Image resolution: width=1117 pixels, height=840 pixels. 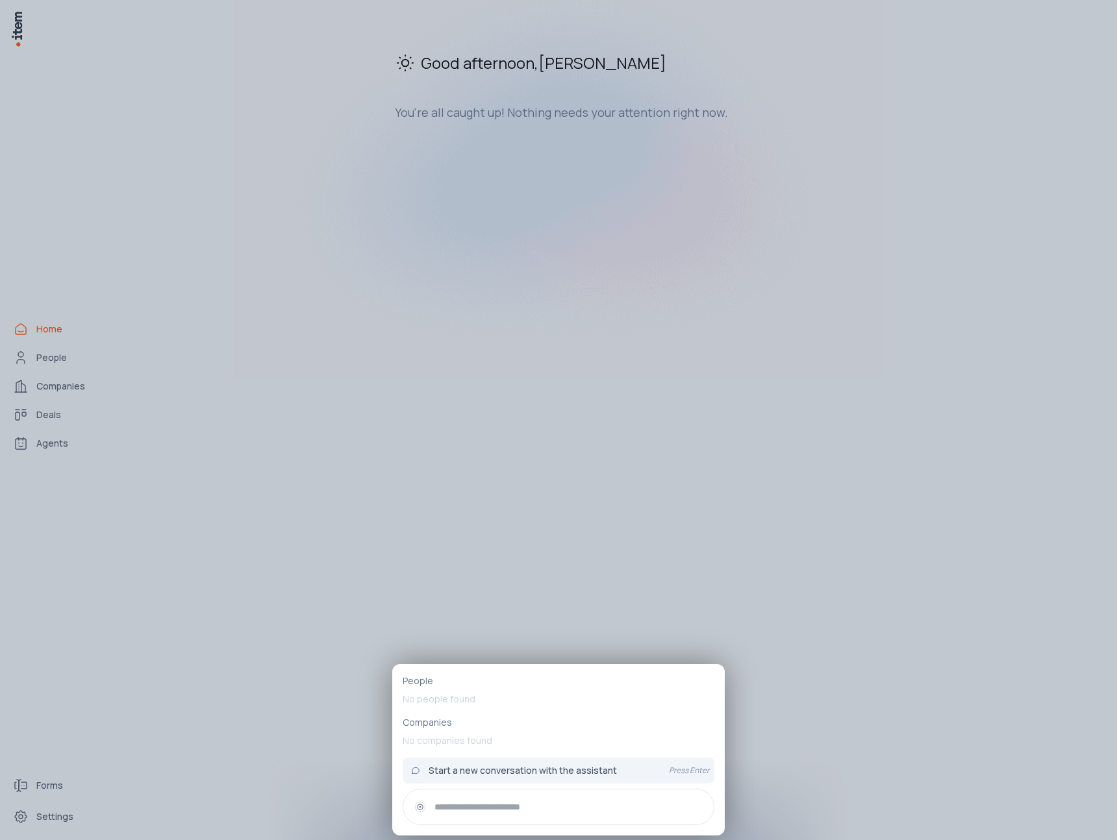 What do you see at coordinates (558, 771) in the screenshot?
I see `button: Start a new conversation with the assistantPress Enter` at bounding box center [558, 771].